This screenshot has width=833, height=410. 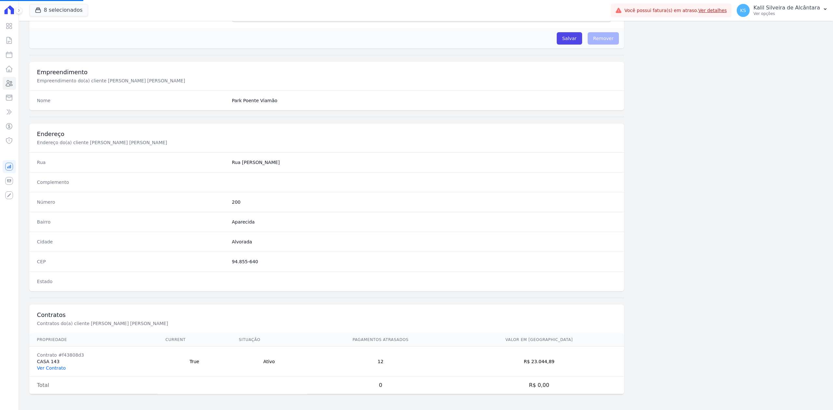 I want to click on td: R$ 23.044,89, so click(x=539, y=362).